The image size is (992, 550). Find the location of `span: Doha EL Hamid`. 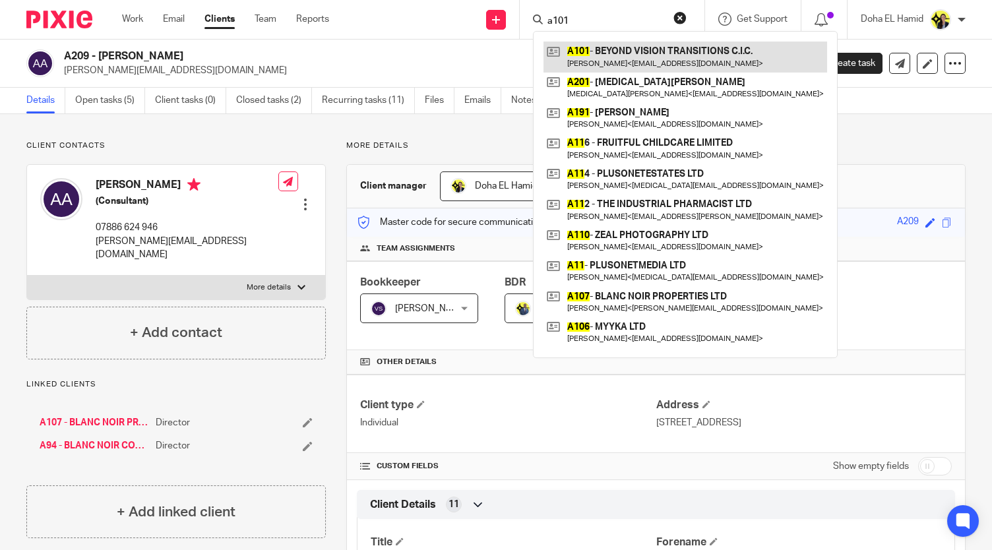

span: Doha EL Hamid is located at coordinates (506, 186).